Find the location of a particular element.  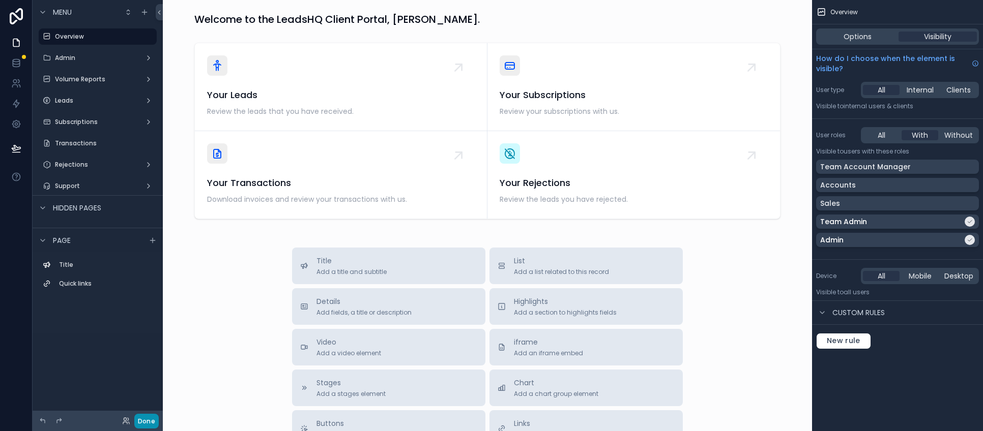

span: Details is located at coordinates (364, 302).